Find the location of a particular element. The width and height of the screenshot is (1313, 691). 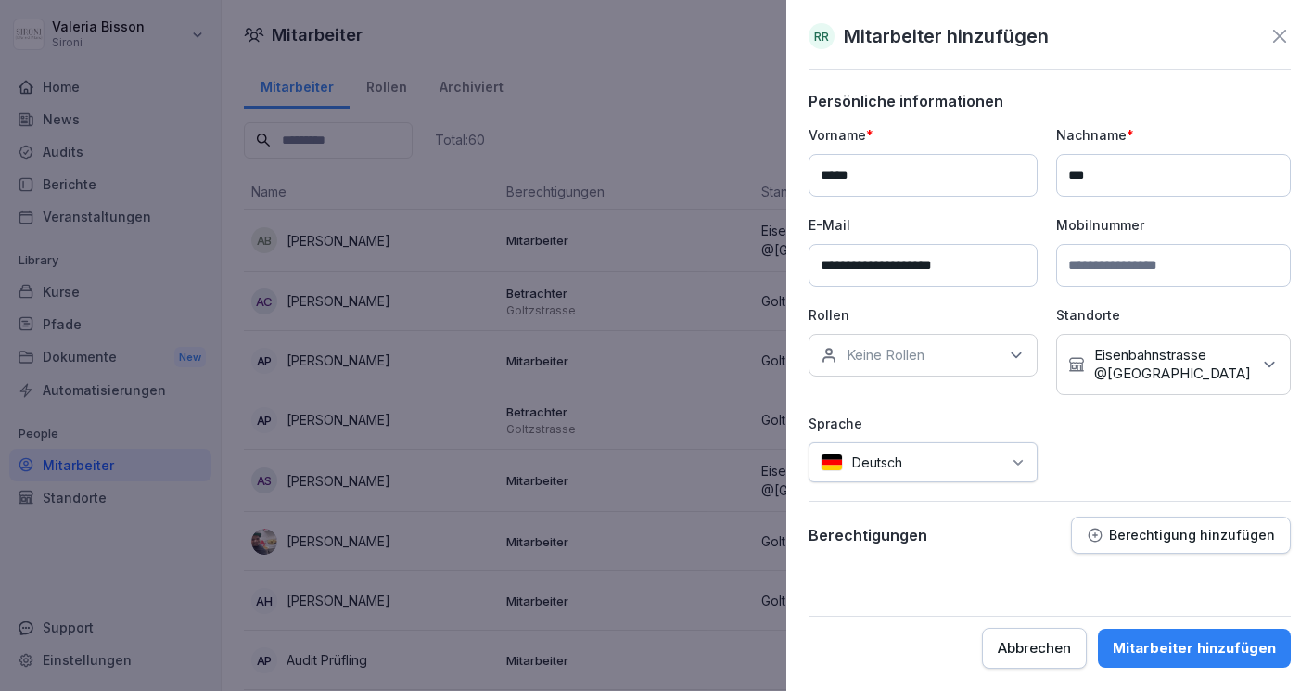

p: Standorte is located at coordinates (1173, 314).